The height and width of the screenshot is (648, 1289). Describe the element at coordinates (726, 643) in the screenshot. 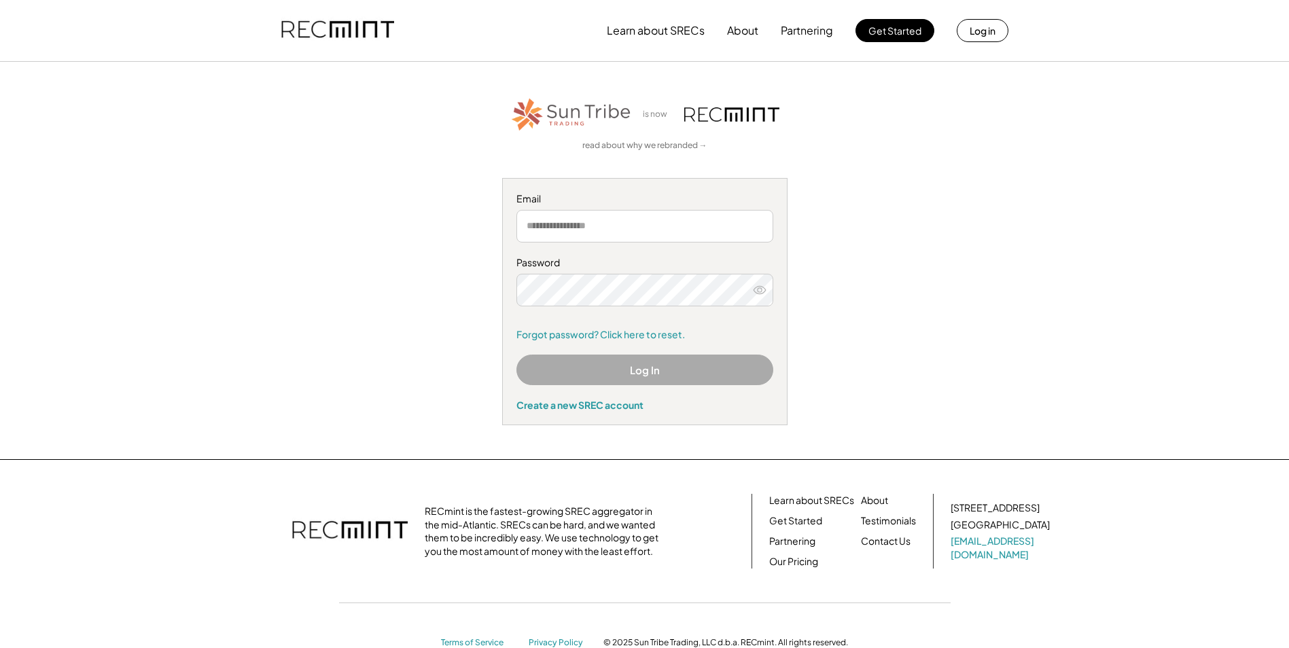

I see `div: © 2025 Sun Tribe Trading, LLC d.b.a. RECmint. All rights reserved.` at that location.